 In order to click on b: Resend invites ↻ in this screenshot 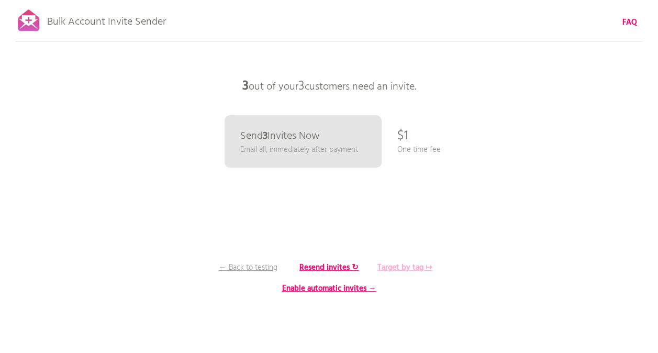, I will do `click(329, 268)`.